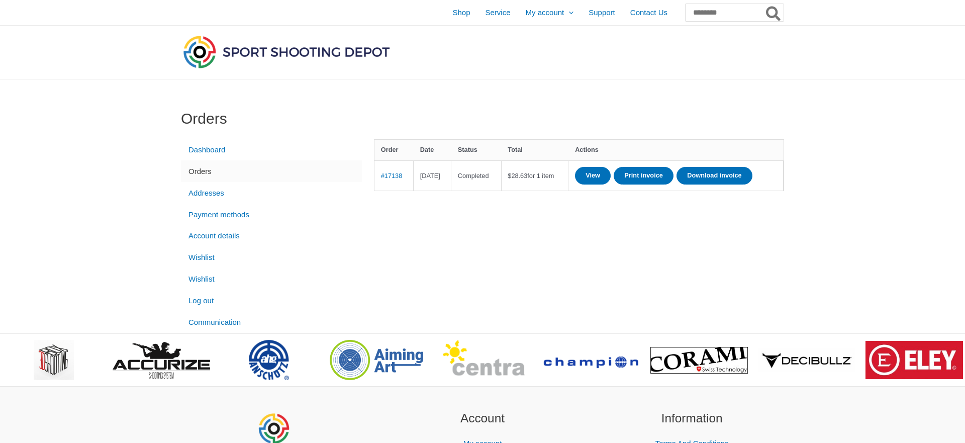 The height and width of the screenshot is (443, 965). What do you see at coordinates (271, 300) in the screenshot?
I see `a: Log out` at bounding box center [271, 300].